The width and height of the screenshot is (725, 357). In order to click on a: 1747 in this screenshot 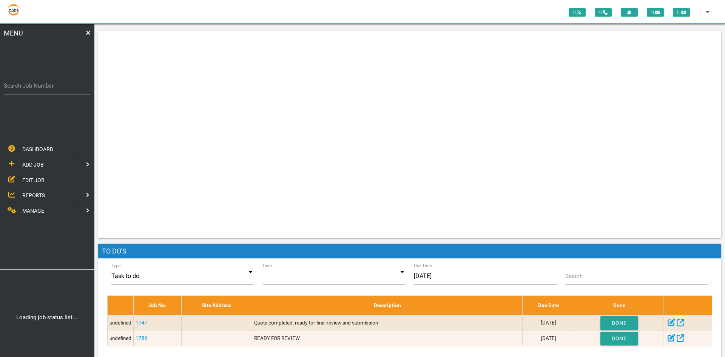, I will do `click(142, 322)`.